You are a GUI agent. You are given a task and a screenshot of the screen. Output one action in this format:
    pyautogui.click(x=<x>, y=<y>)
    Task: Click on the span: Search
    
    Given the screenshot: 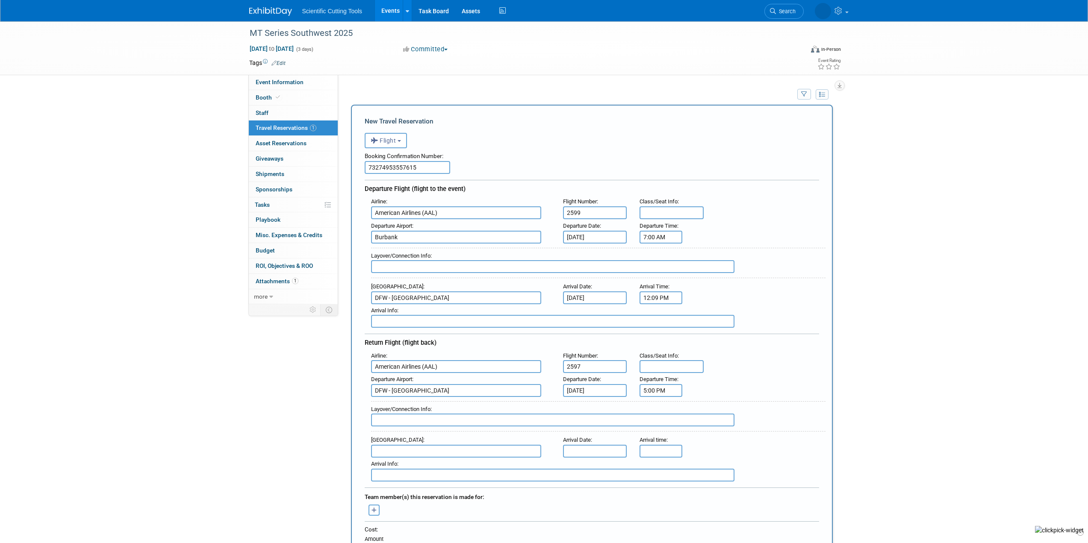 What is the action you would take?
    pyautogui.click(x=786, y=11)
    